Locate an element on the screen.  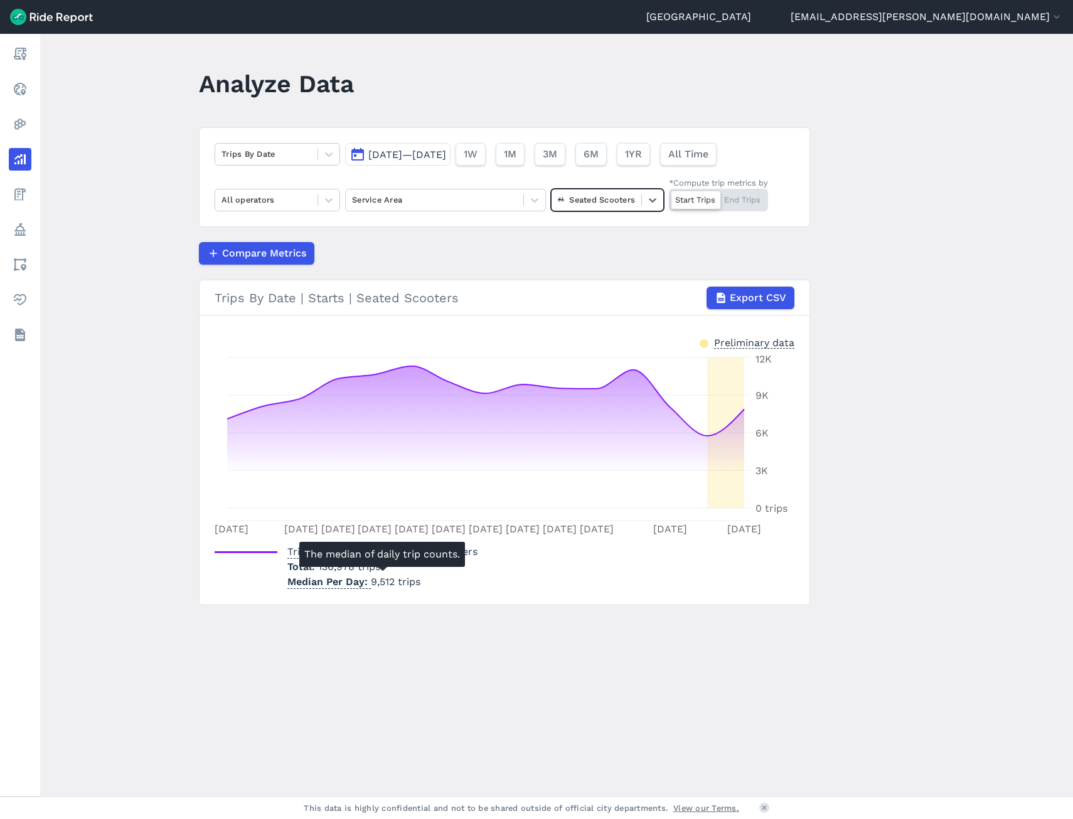
a: View our Terms. is located at coordinates (706, 808).